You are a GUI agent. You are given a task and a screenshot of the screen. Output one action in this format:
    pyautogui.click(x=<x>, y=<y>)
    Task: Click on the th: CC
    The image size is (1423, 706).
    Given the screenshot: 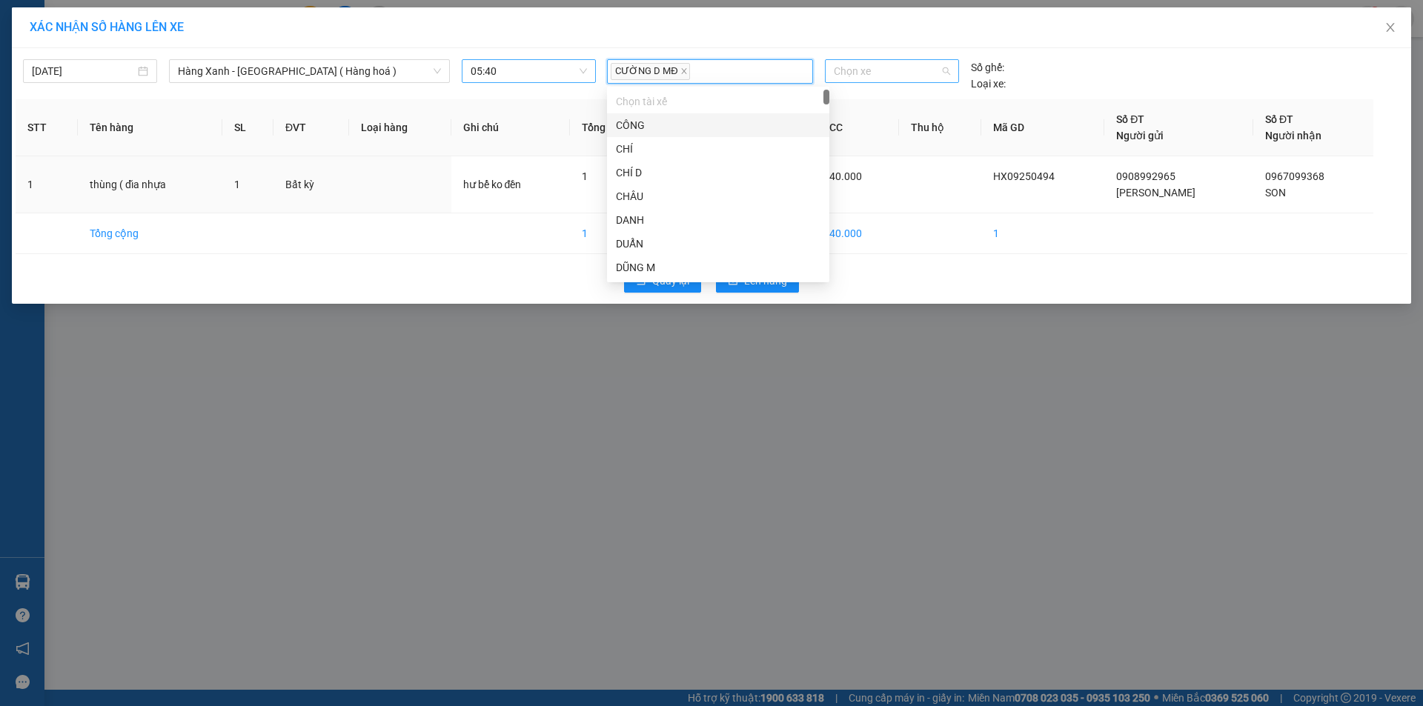 What is the action you would take?
    pyautogui.click(x=858, y=127)
    